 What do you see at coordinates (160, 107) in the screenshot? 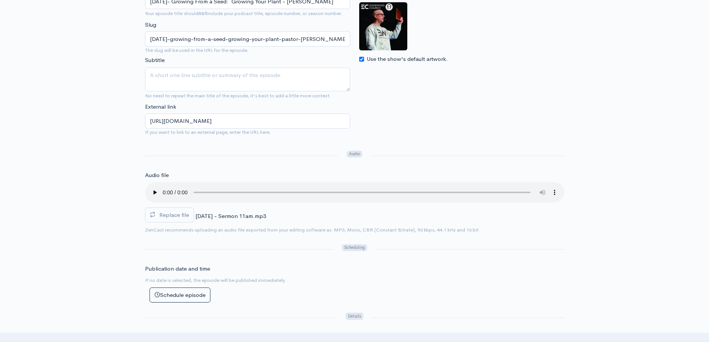
I see `label: External link` at bounding box center [160, 107].